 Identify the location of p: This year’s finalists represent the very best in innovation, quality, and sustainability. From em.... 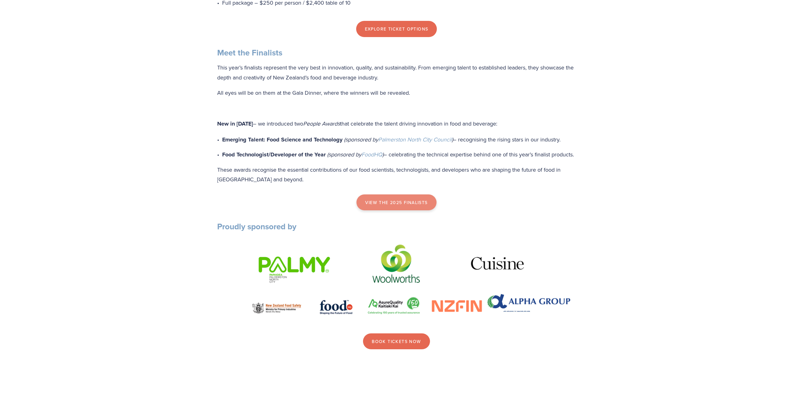
(397, 72).